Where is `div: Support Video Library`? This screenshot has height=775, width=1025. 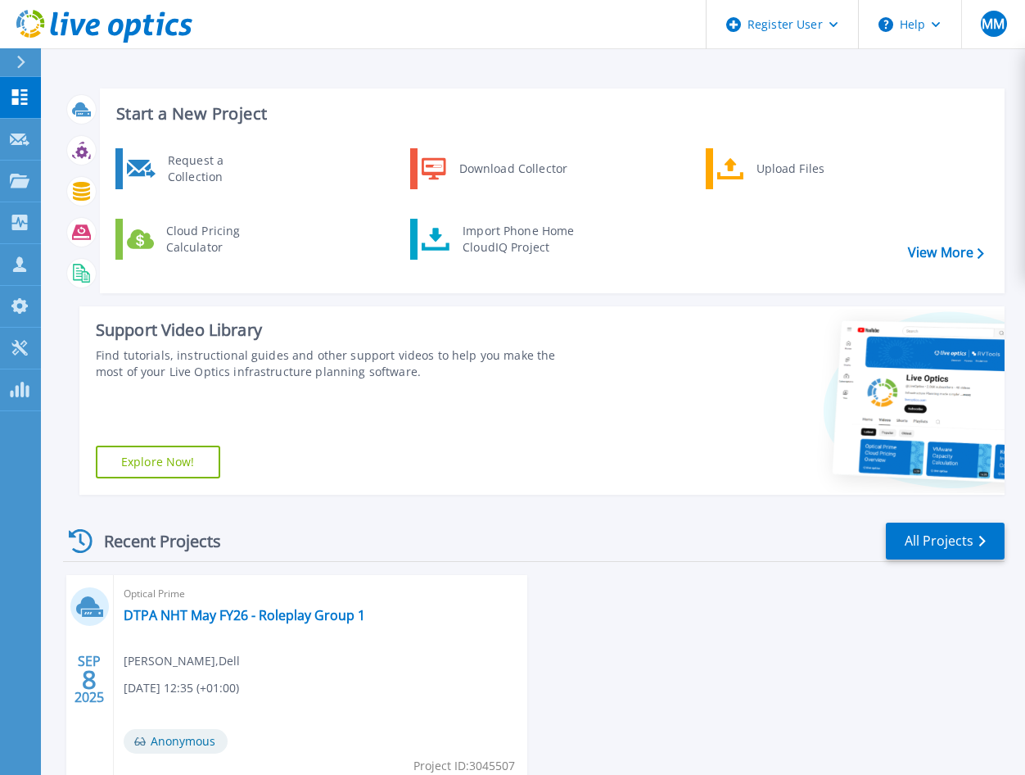 div: Support Video Library is located at coordinates (336, 330).